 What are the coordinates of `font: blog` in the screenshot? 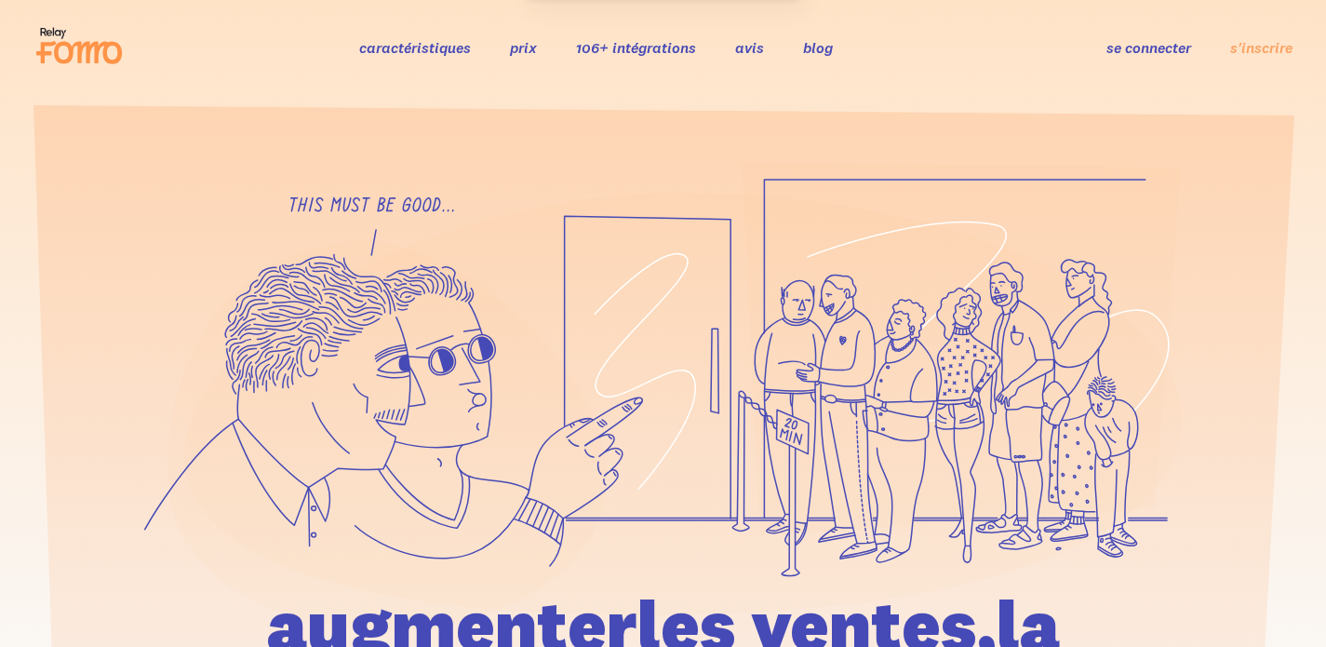 It's located at (818, 47).